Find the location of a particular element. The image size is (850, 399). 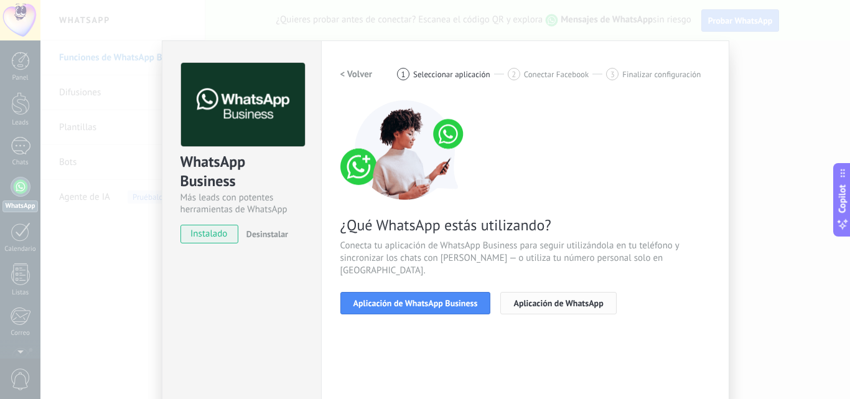

span: Seleccionar aplicación is located at coordinates (452, 74).